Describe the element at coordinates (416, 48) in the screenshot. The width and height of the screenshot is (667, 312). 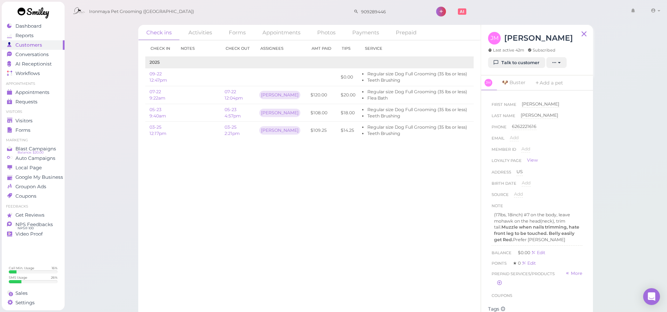
I see `th: Service` at that location.